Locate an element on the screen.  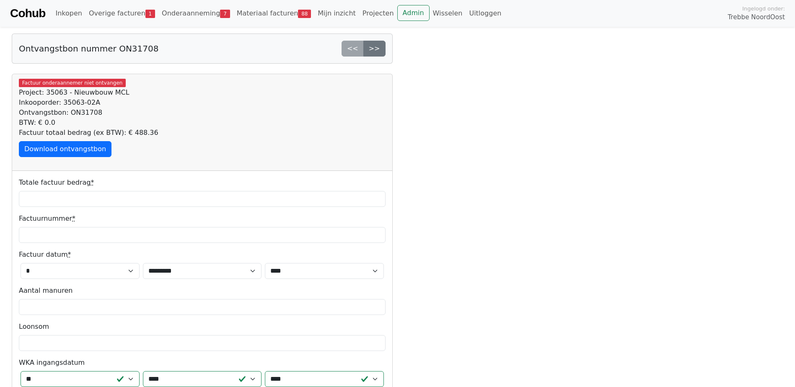
span: Trebbe NoordOost is located at coordinates (756, 17).